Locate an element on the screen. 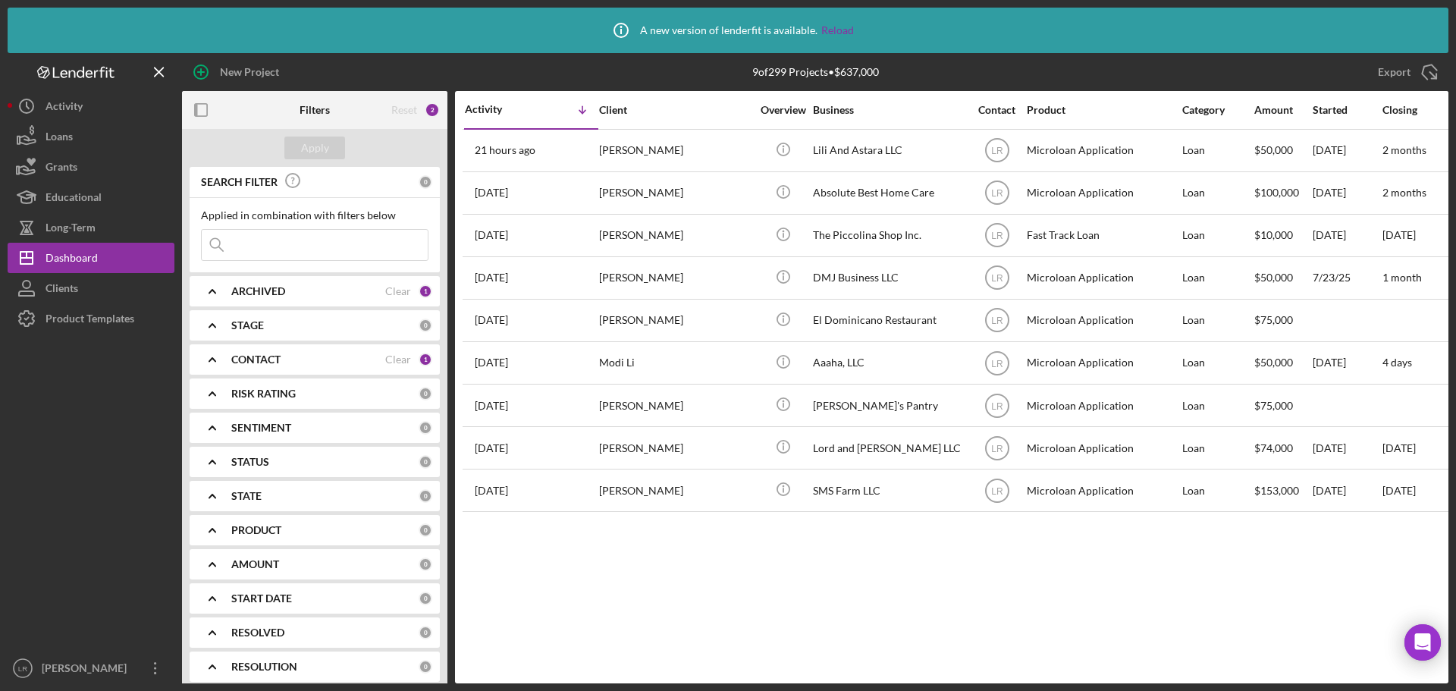  time: 2025-06-26 20:59 is located at coordinates (491, 362).